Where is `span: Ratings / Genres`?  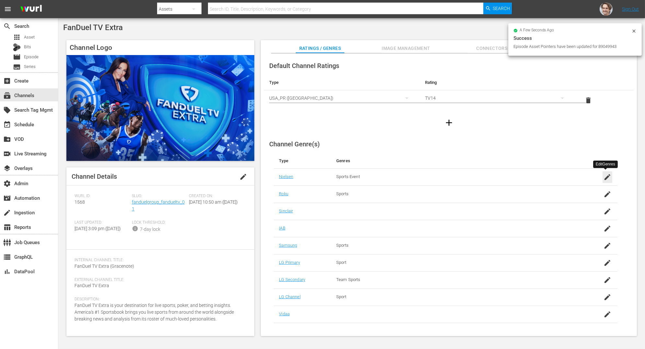
span: Ratings / Genres is located at coordinates (320, 48).